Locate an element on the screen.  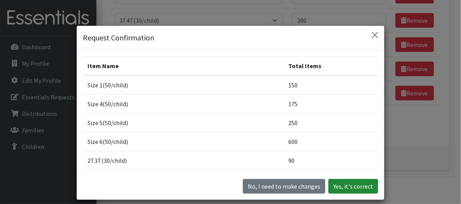
td: 250 is located at coordinates (331, 123).